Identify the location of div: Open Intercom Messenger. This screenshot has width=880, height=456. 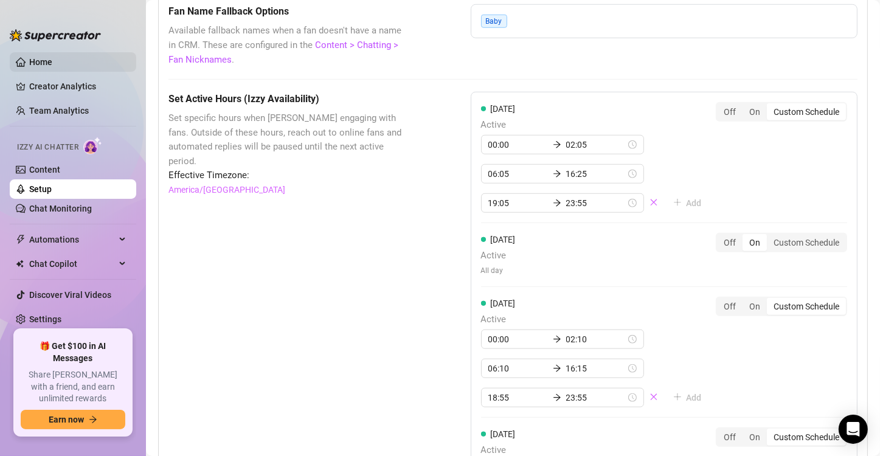
(853, 429).